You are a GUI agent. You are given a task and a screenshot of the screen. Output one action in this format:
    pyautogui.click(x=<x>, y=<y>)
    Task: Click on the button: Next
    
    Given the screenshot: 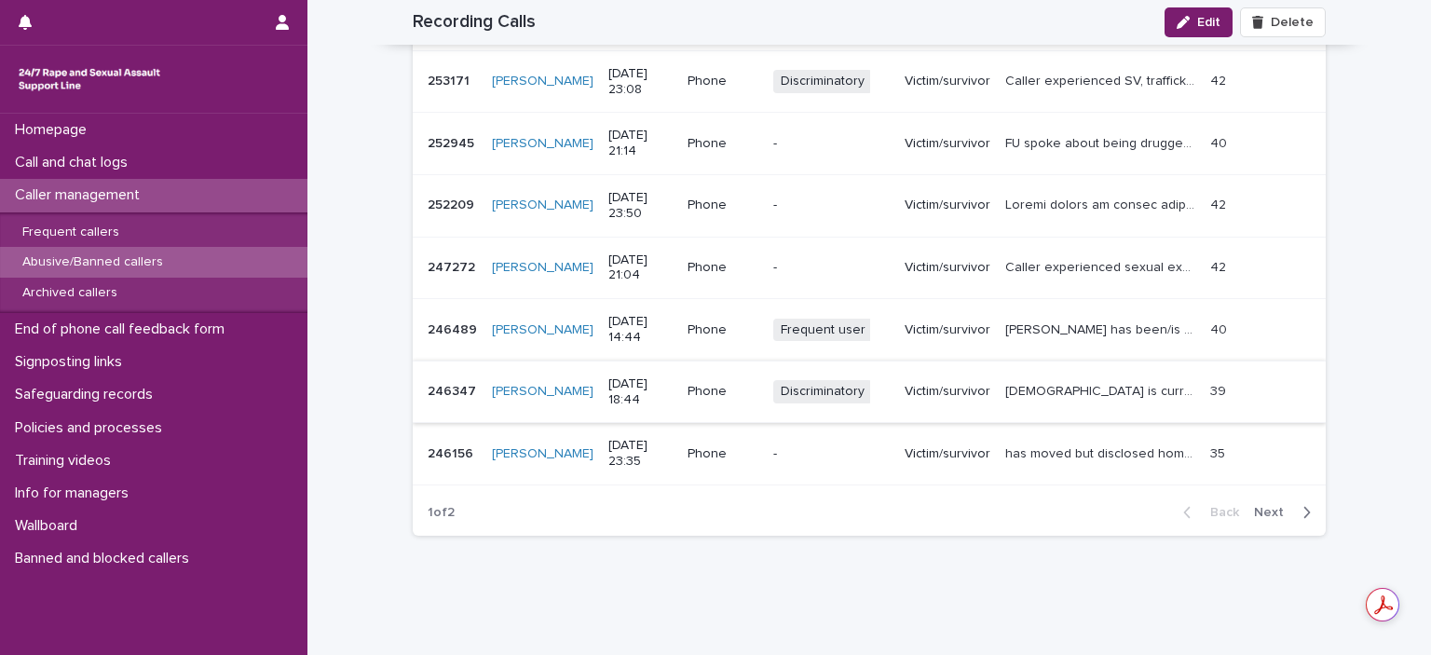 What is the action you would take?
    pyautogui.click(x=1286, y=513)
    